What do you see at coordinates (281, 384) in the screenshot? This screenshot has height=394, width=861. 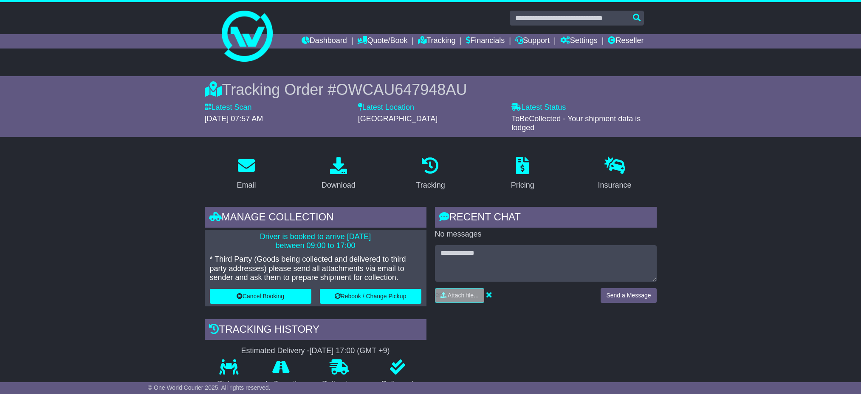 I see `p: In Transit` at bounding box center [281, 384].